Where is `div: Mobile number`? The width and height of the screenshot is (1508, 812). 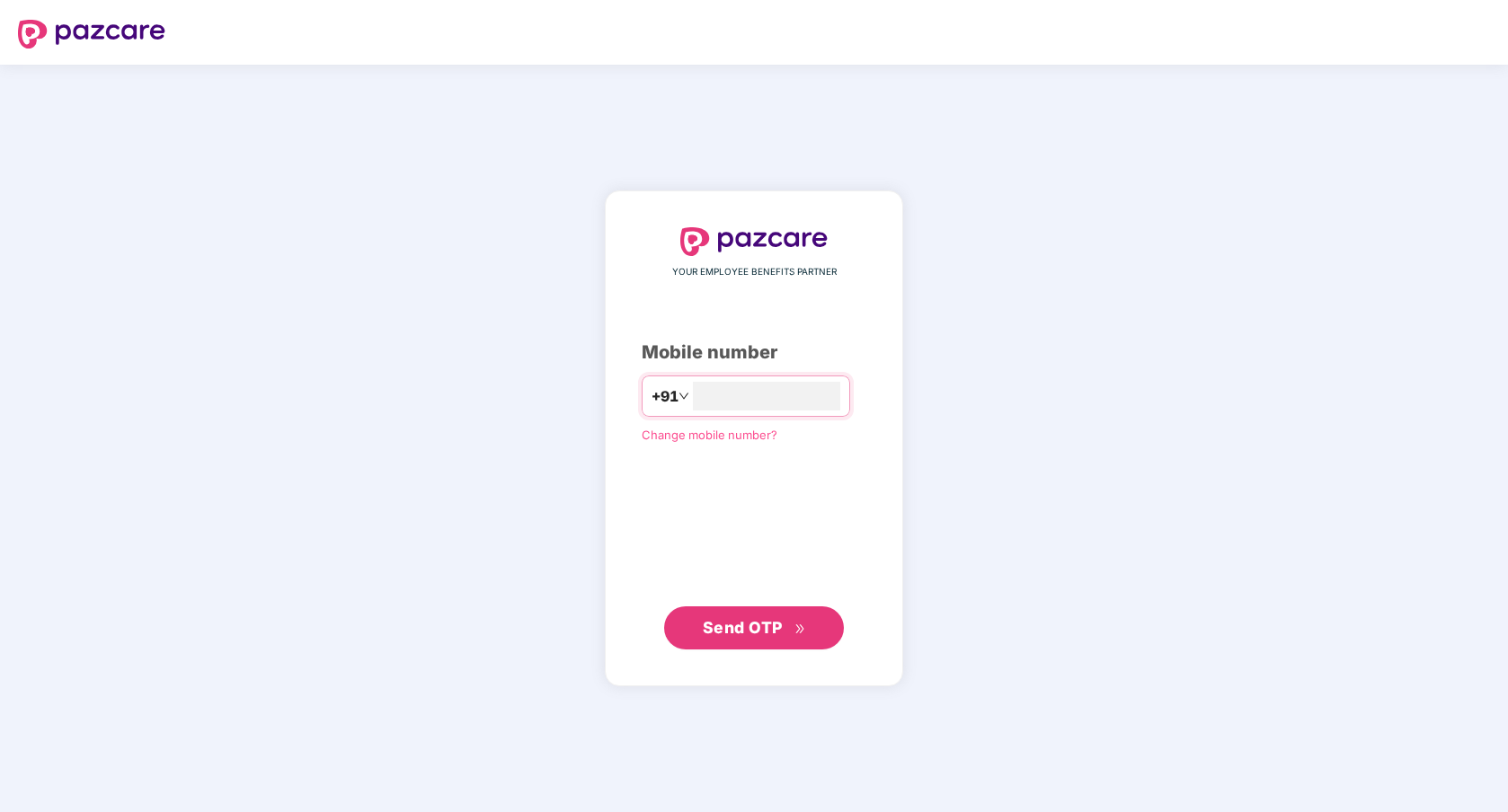 div: Mobile number is located at coordinates (754, 352).